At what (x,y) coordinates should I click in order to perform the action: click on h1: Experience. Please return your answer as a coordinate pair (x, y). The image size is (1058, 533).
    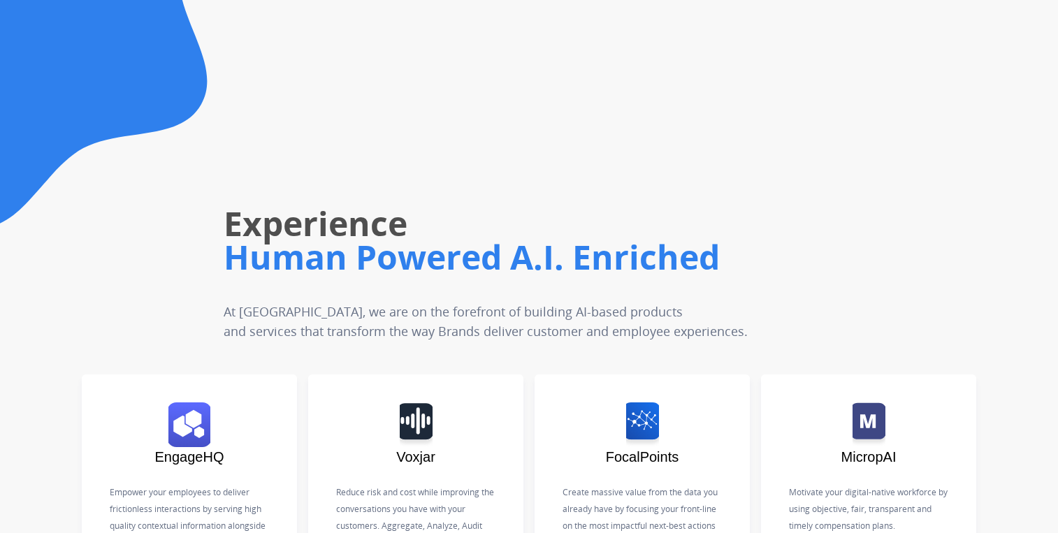
    Looking at the image, I should click on (491, 224).